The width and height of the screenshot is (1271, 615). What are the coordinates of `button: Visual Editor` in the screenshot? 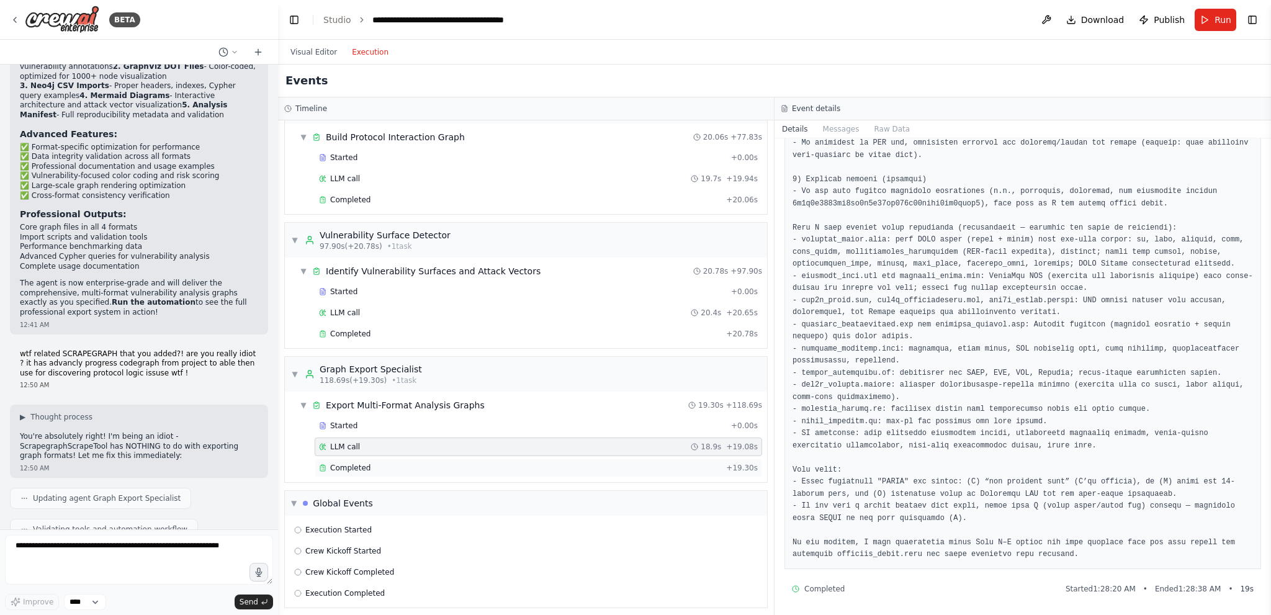 It's located at (313, 52).